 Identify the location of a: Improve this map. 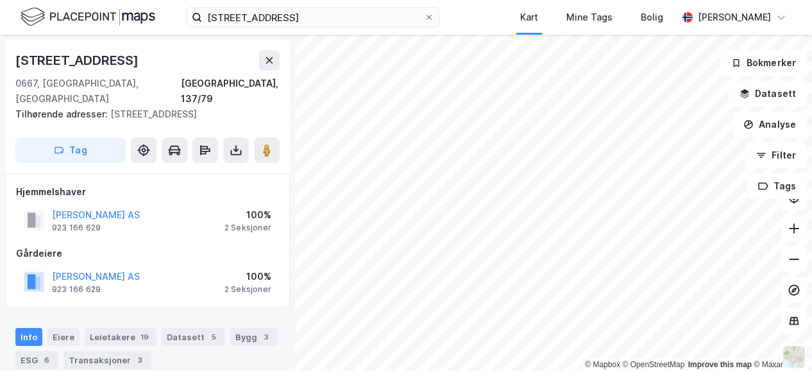
(720, 364).